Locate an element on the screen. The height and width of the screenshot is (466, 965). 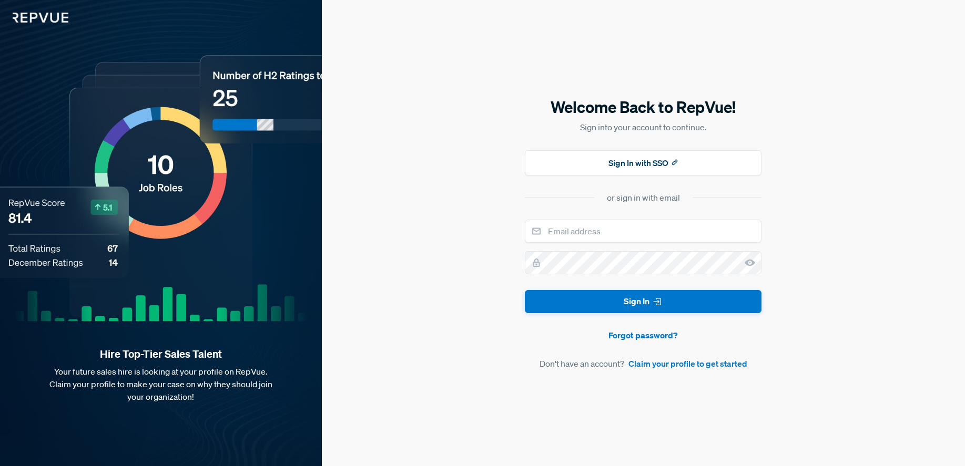
input: Email address is located at coordinates (643, 231).